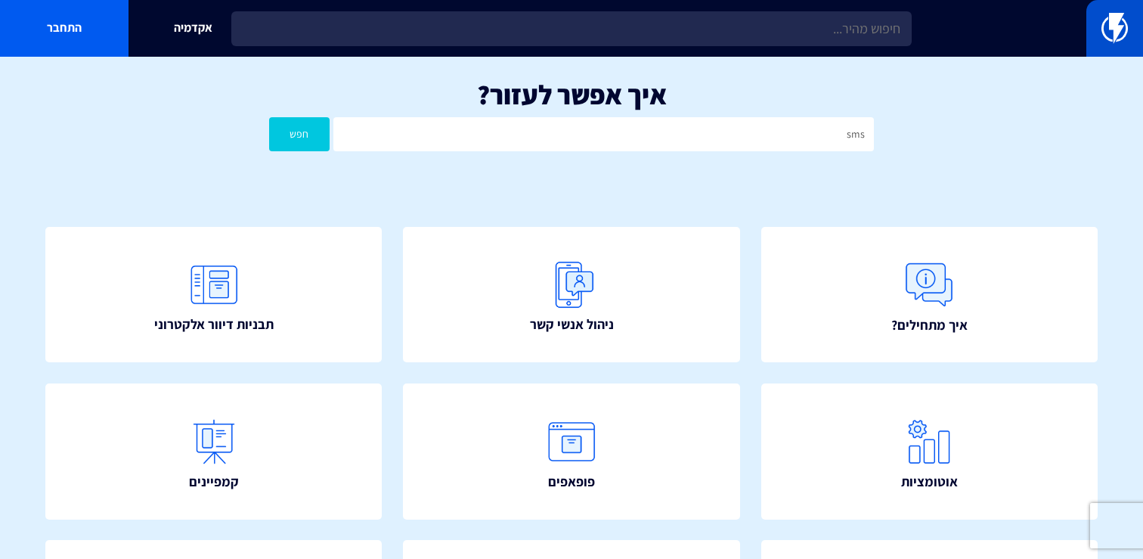 This screenshot has width=1143, height=559. What do you see at coordinates (929, 451) in the screenshot?
I see `a: אוטומציות` at bounding box center [929, 451].